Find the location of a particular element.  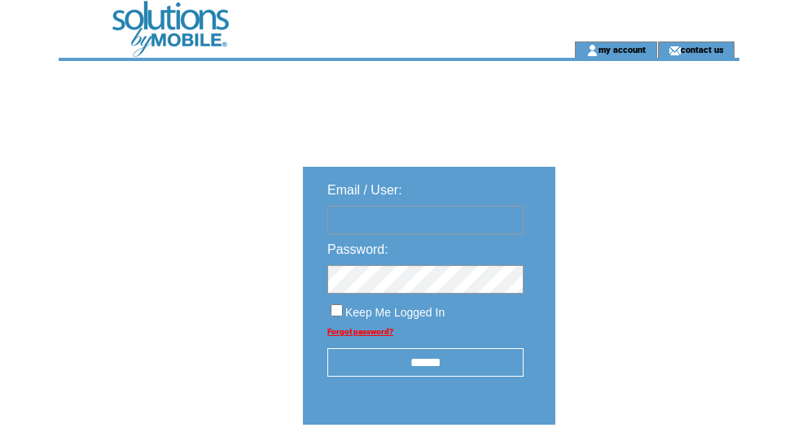

span: Keep Me Logged In is located at coordinates (395, 313).